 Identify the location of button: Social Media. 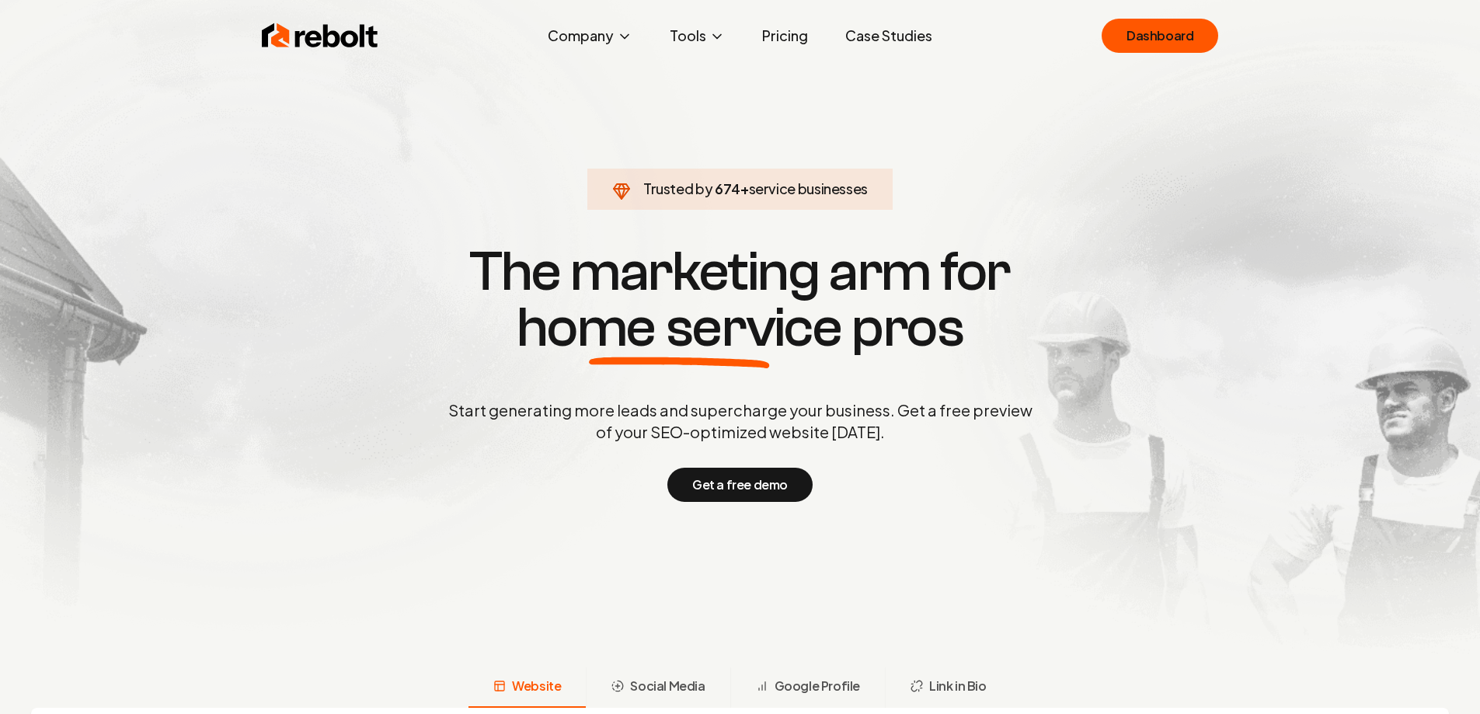
(657, 688).